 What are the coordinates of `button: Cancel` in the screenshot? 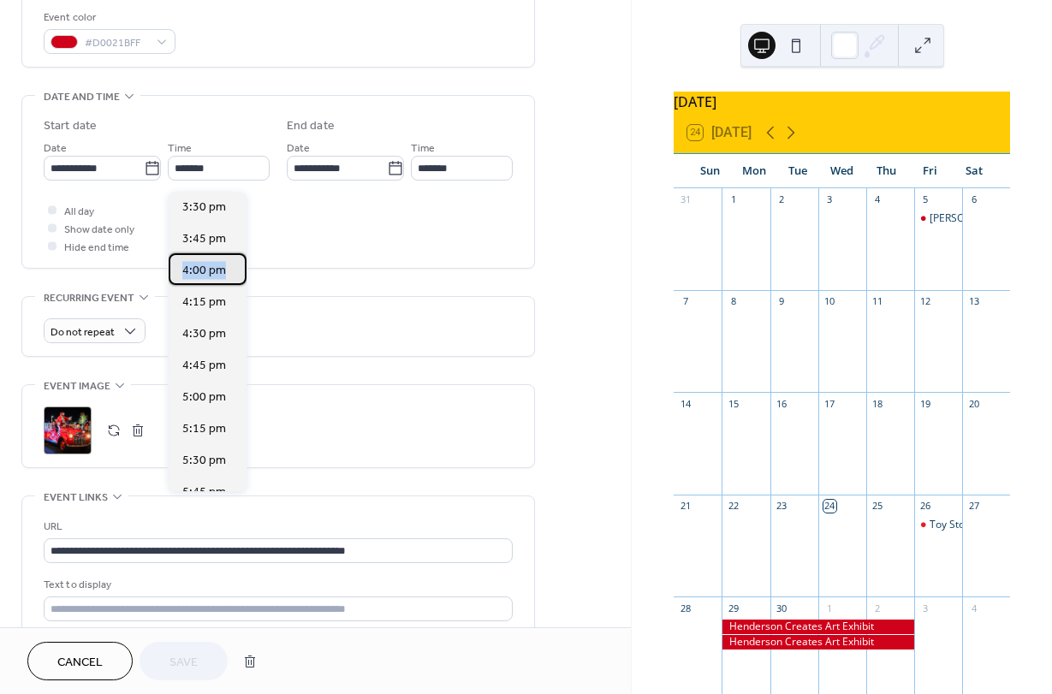 It's located at (80, 661).